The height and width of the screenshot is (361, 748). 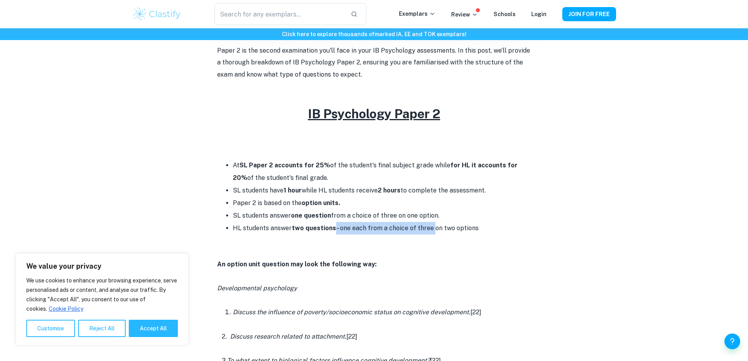 What do you see at coordinates (351, 312) in the screenshot?
I see `i: Discuss the influence of poverty/socioeconomic status on cognitive development.` at bounding box center [351, 312].